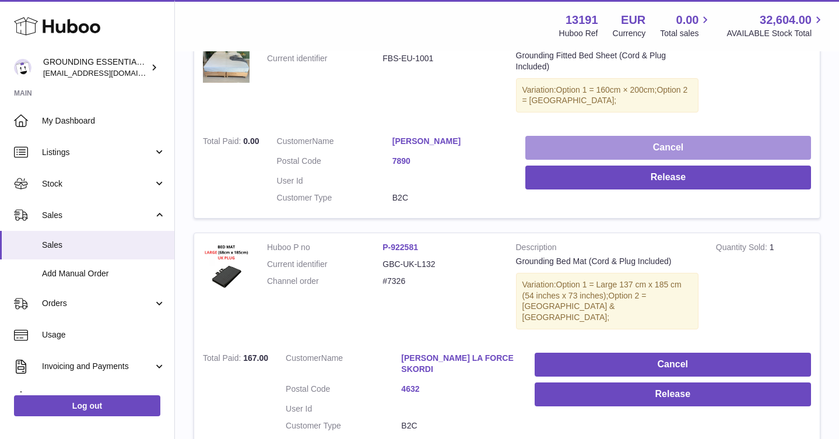 The height and width of the screenshot is (439, 839). I want to click on strong: Description, so click(607, 249).